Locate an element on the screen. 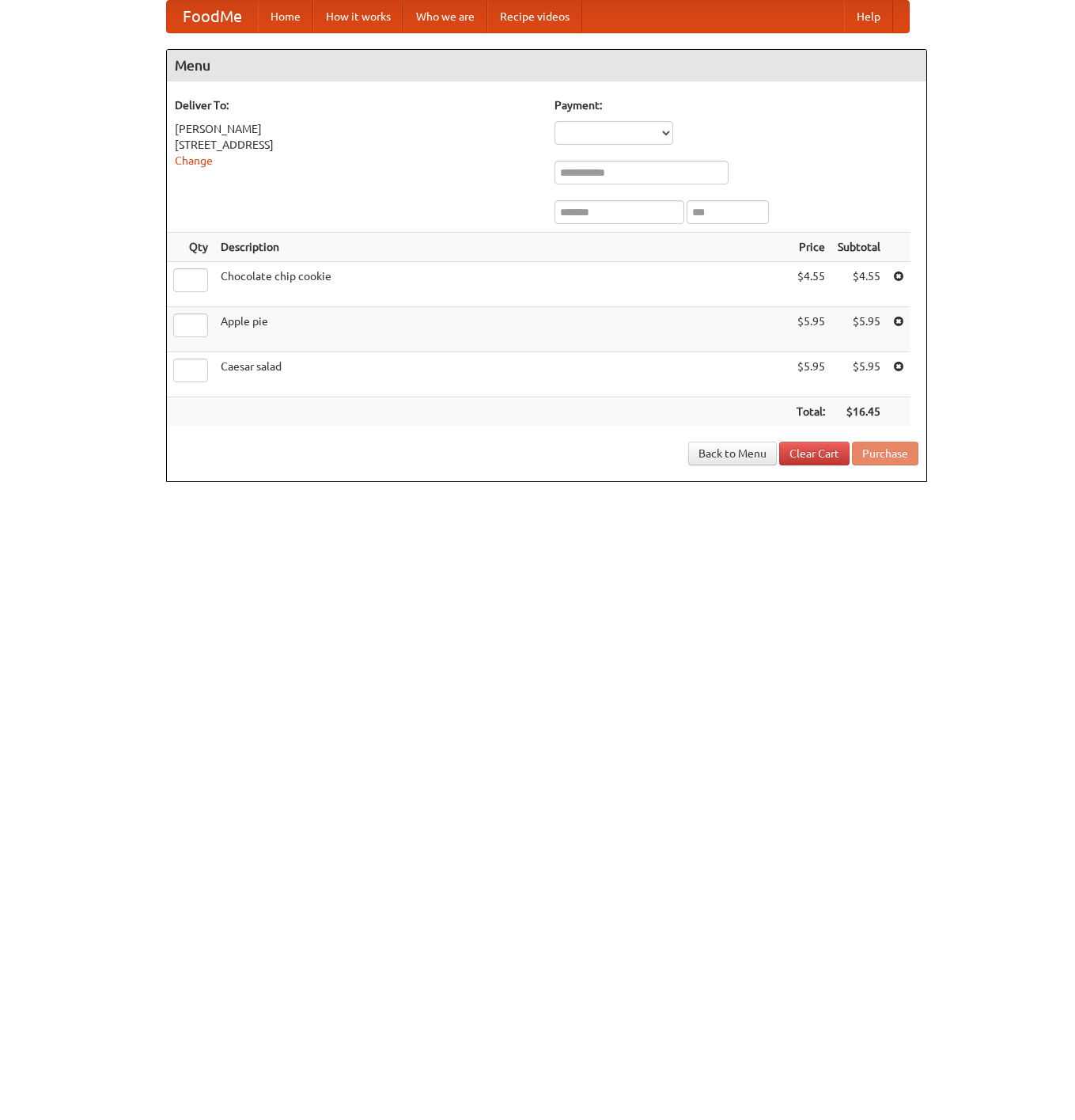 The width and height of the screenshot is (1075, 1120). th: $16.45 is located at coordinates (859, 412).